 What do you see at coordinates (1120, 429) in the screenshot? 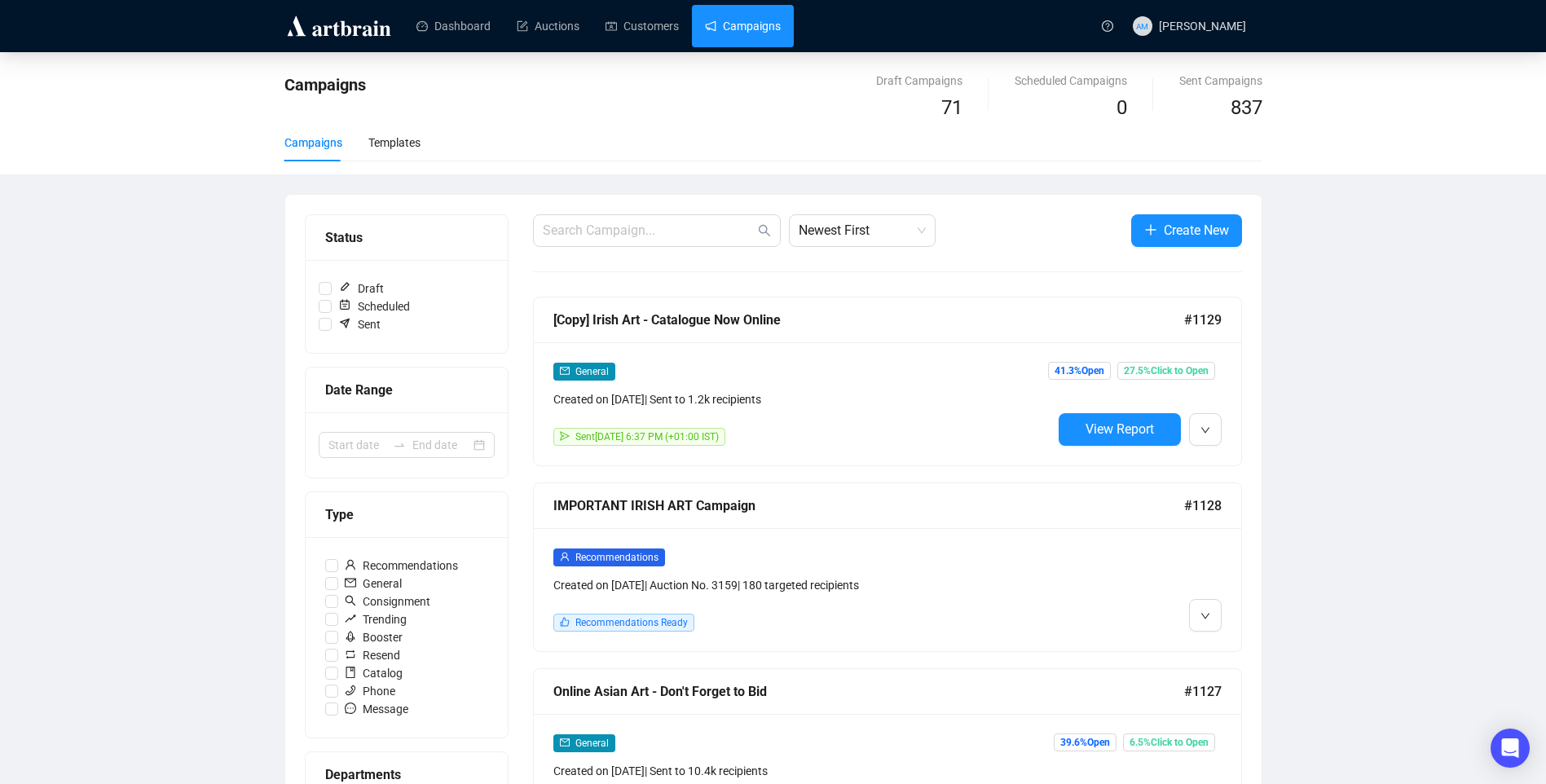
I see `button: View Report` at bounding box center [1120, 429].